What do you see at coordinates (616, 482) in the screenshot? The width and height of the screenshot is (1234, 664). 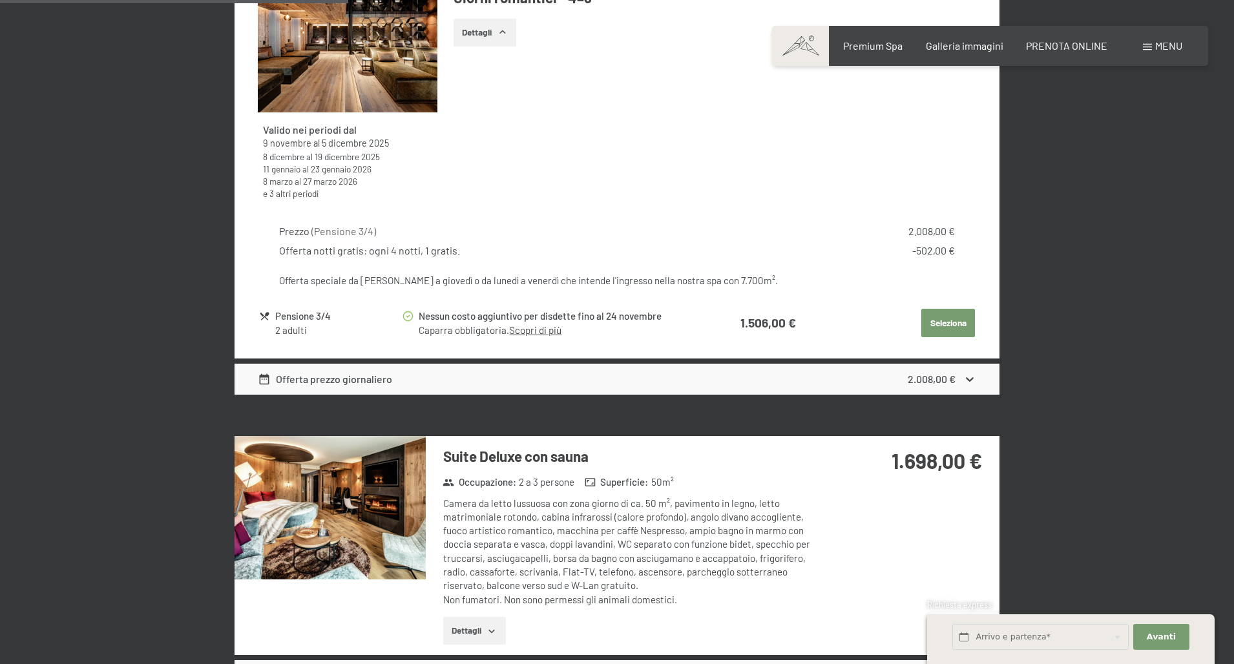 I see `strong: Superficie :` at bounding box center [616, 482].